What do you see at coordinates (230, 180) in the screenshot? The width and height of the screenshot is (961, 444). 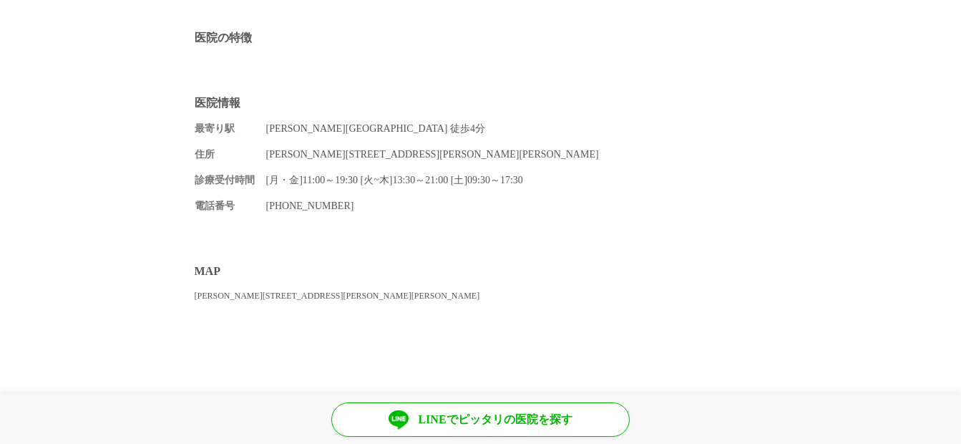 I see `dt: 診療受付時間` at bounding box center [230, 180].